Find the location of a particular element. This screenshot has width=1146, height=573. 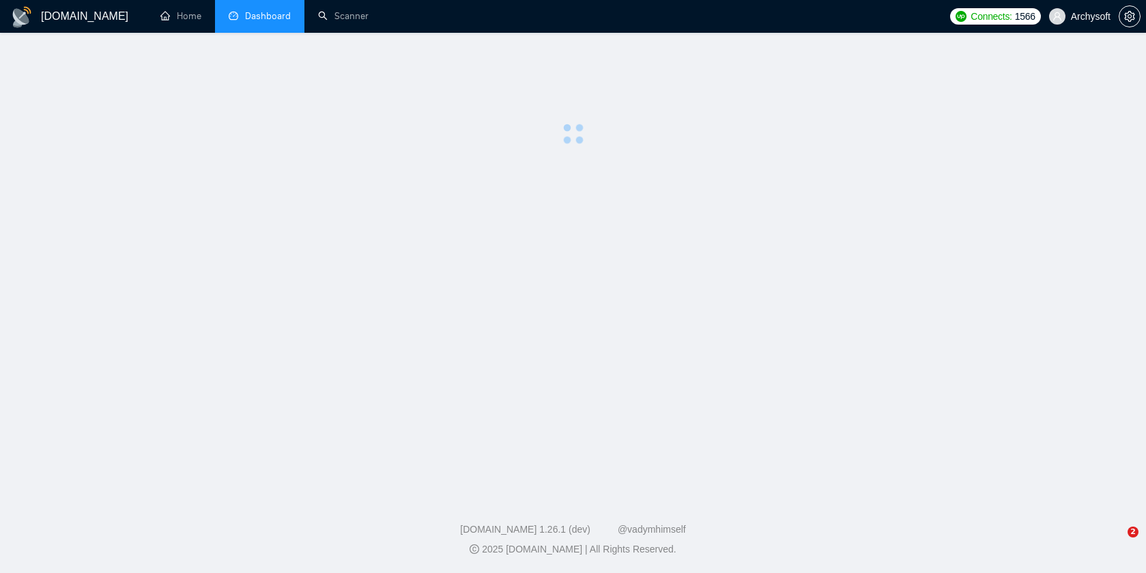

img: upwork-logo.png is located at coordinates (961, 16).